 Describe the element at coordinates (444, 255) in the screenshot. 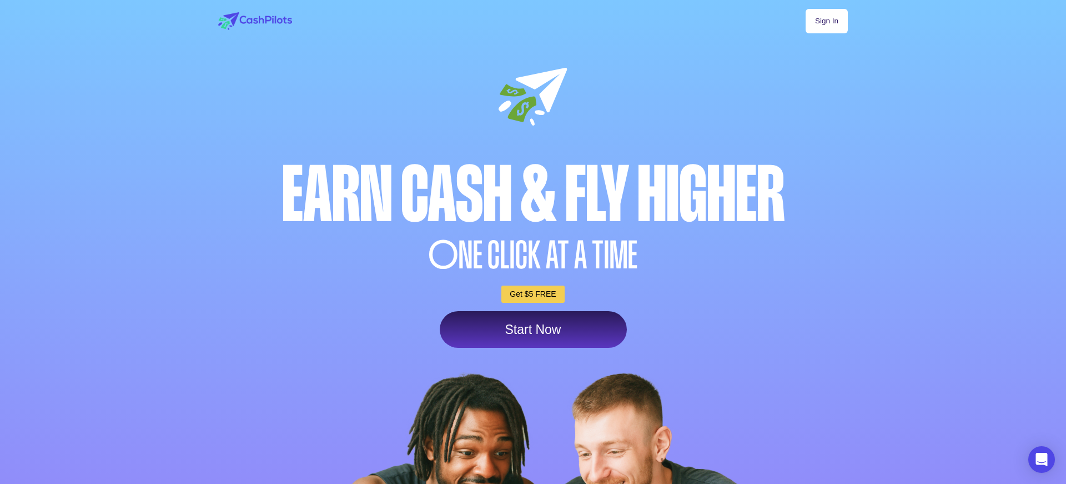

I see `span: O` at that location.